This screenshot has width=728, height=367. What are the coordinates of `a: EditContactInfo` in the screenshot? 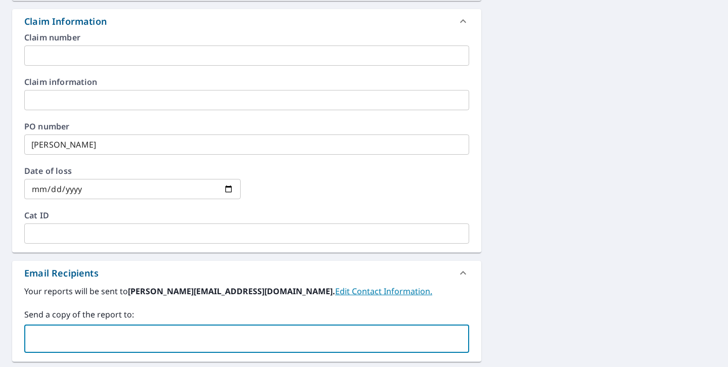 It's located at (384, 291).